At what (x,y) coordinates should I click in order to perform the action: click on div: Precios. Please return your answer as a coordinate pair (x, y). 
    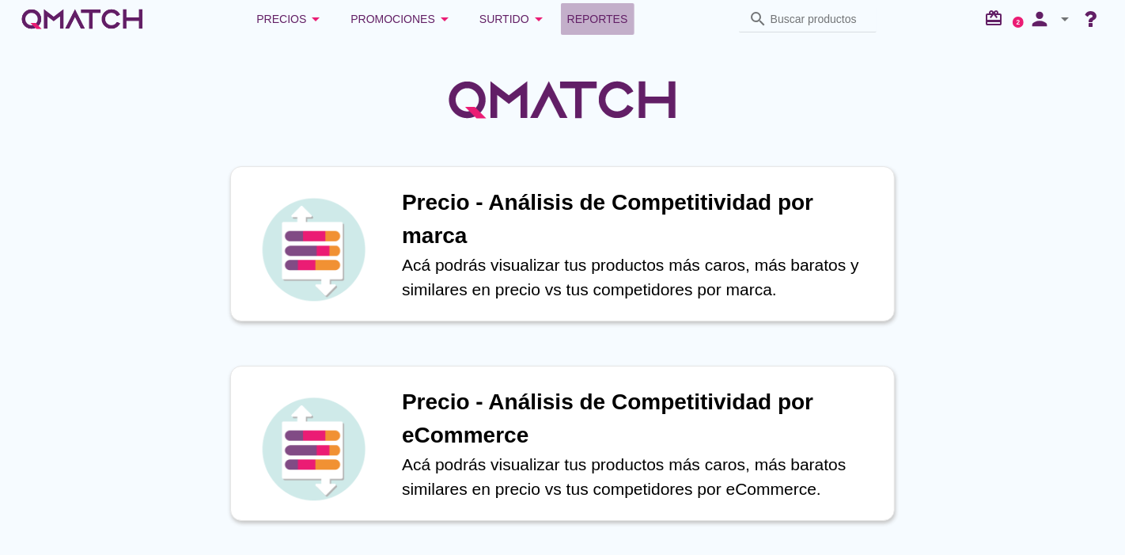
    Looking at the image, I should click on (290, 19).